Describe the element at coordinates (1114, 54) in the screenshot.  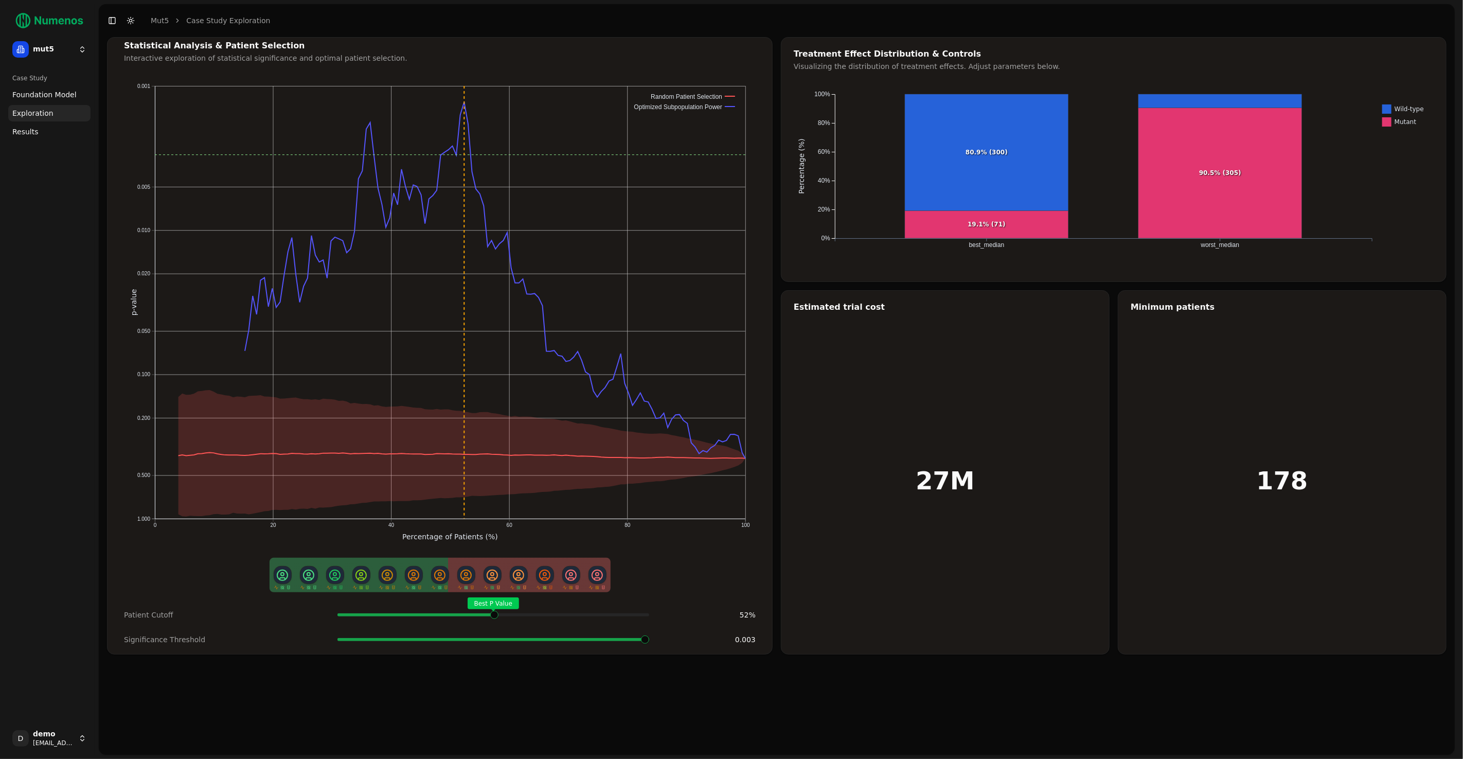
I see `div: Treatment Effect Distribution & Controls` at that location.